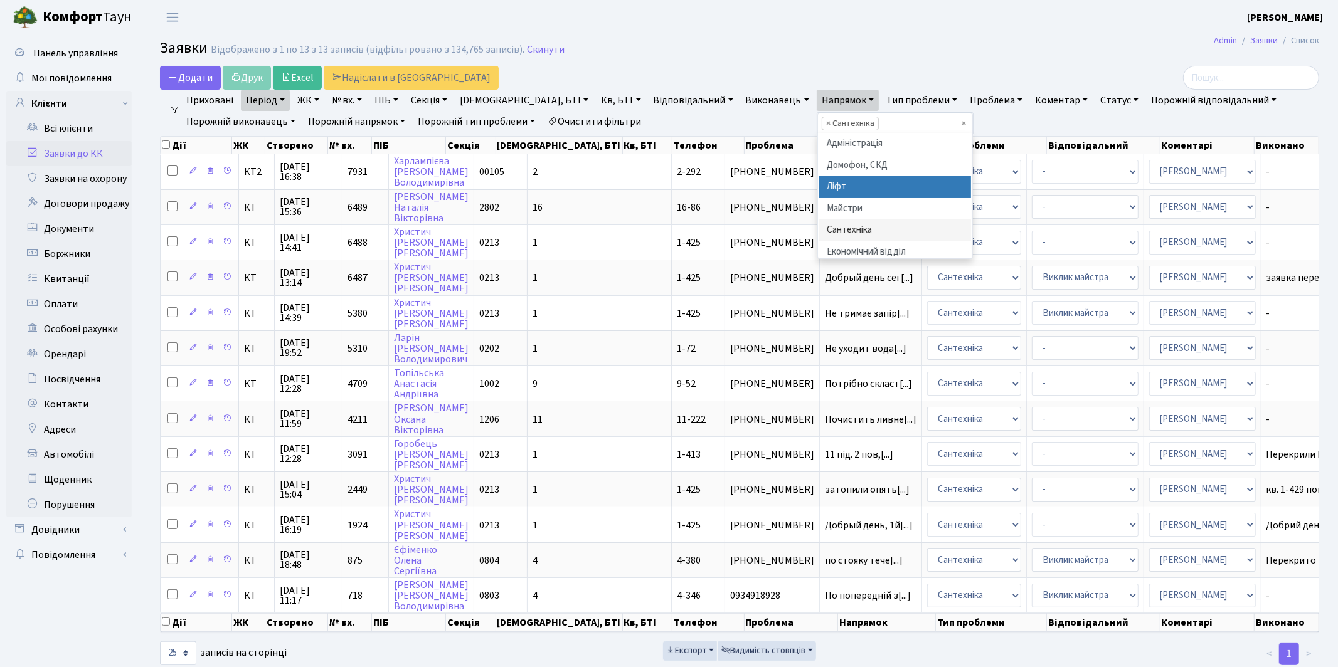  Describe the element at coordinates (69, 204) in the screenshot. I see `a: Договори продажу` at that location.